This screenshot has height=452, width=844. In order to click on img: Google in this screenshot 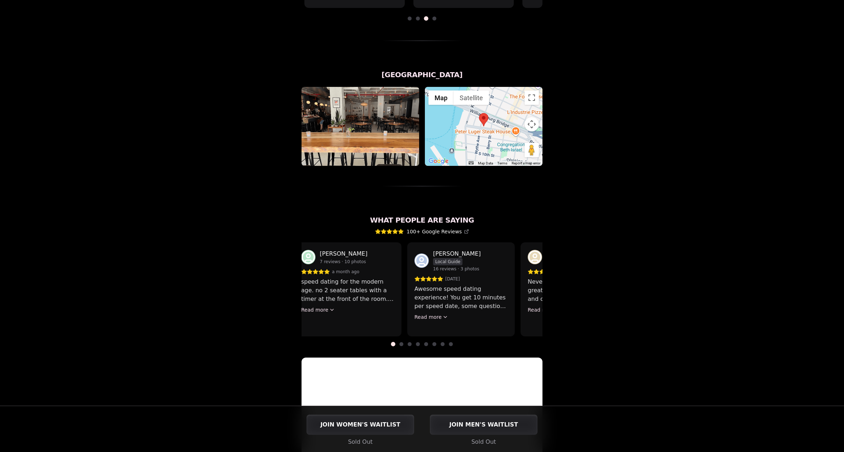, I will do `click(439, 161)`.